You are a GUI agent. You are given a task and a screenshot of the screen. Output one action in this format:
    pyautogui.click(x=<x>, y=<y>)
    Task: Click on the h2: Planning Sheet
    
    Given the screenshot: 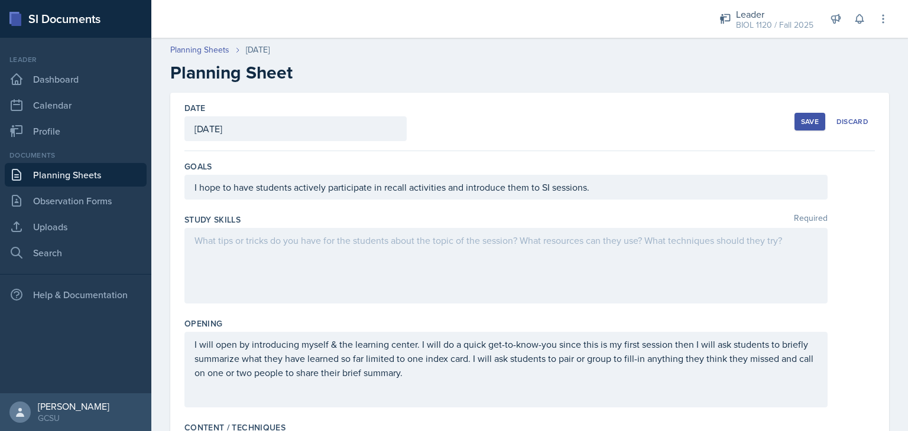 What is the action you would take?
    pyautogui.click(x=529, y=73)
    